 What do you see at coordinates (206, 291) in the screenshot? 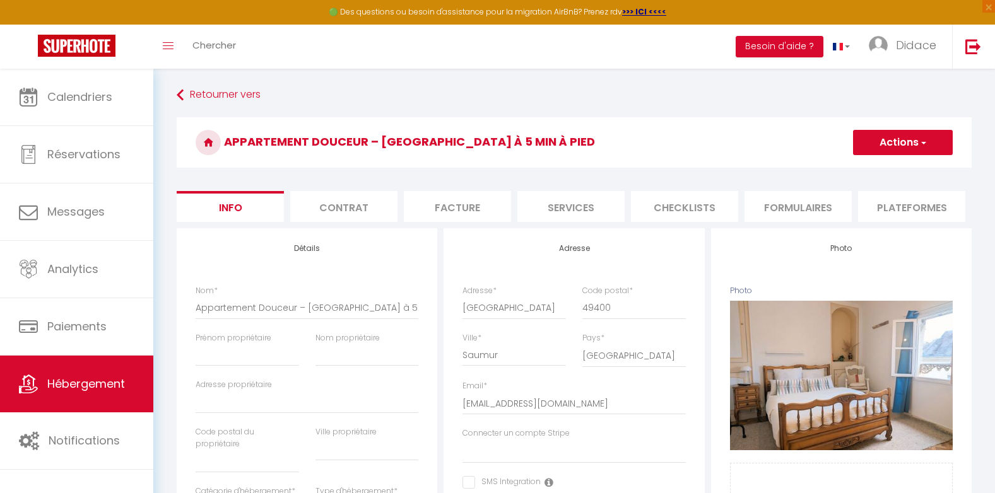
I see `label: Nom` at bounding box center [206, 291].